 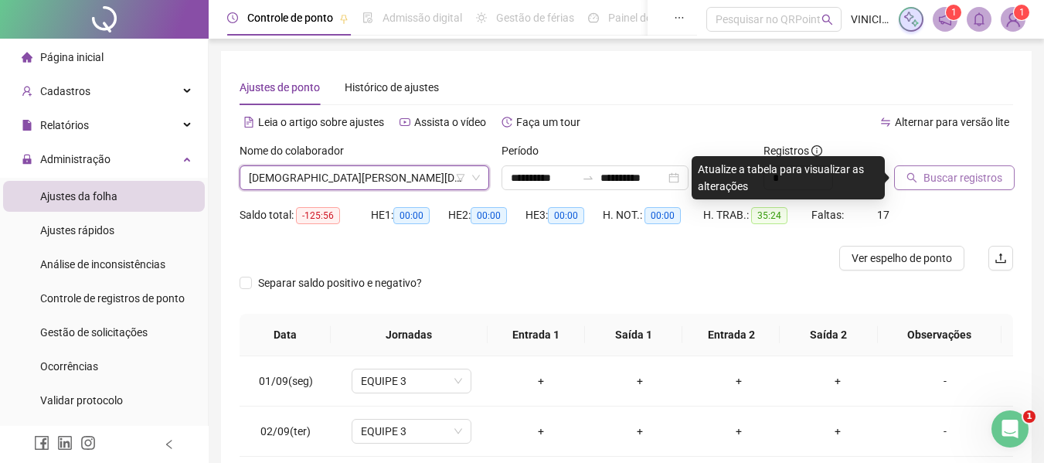 What do you see at coordinates (817, 151) in the screenshot?
I see `span: info-circle` at bounding box center [817, 151].